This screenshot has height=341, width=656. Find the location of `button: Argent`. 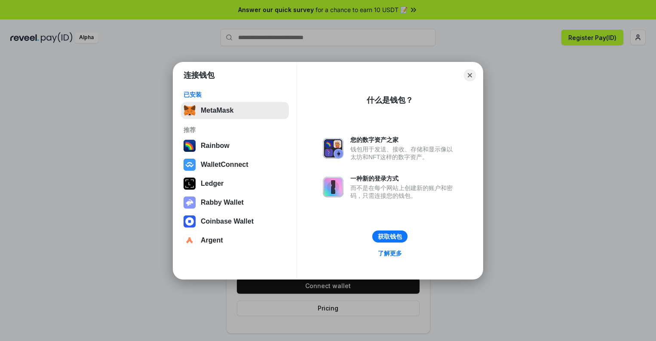

button: Argent is located at coordinates (235, 240).